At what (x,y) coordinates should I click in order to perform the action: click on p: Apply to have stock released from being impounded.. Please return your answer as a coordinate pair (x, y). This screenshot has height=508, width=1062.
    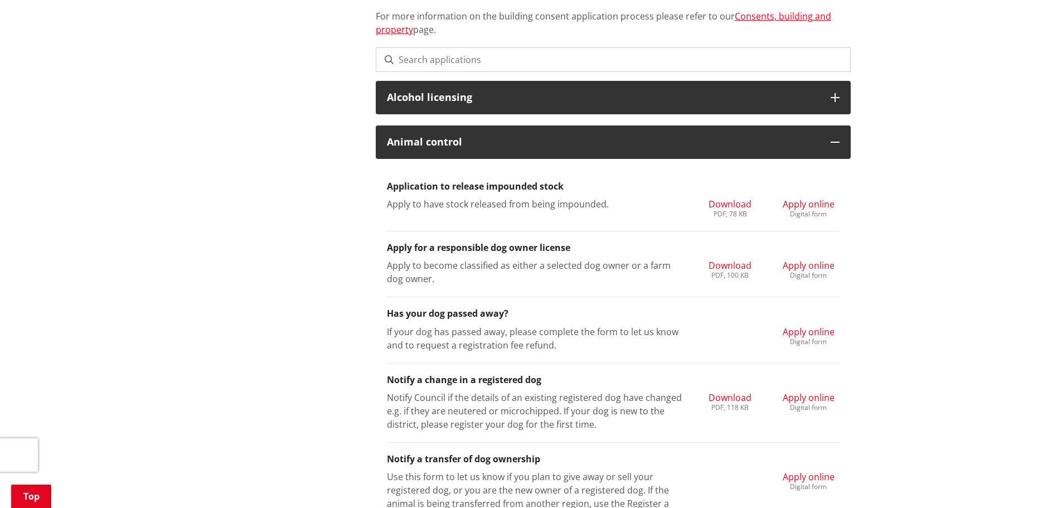
    Looking at the image, I should click on (535, 204).